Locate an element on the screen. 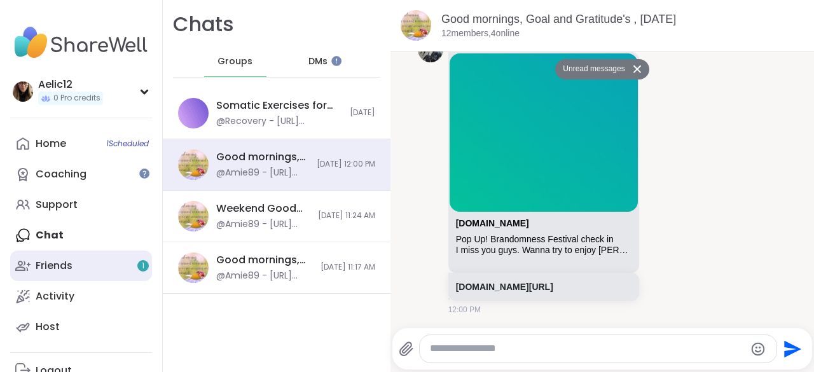  span: 12:00 PM is located at coordinates (464, 310).